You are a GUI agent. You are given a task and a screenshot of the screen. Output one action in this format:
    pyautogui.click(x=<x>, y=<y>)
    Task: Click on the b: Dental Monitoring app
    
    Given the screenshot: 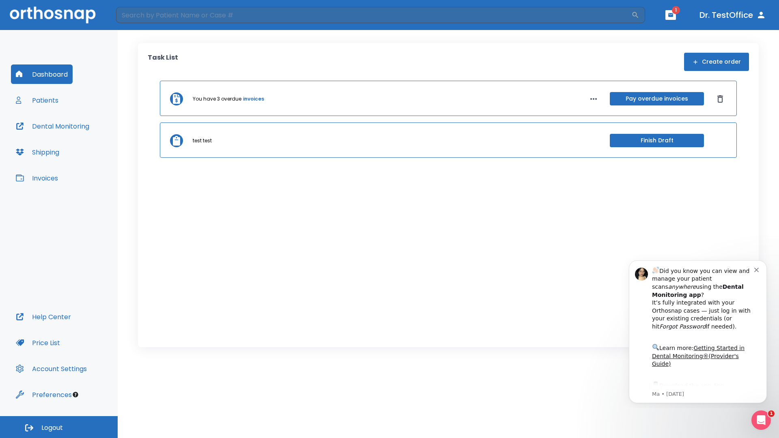 What is the action you would take?
    pyautogui.click(x=81, y=38)
    